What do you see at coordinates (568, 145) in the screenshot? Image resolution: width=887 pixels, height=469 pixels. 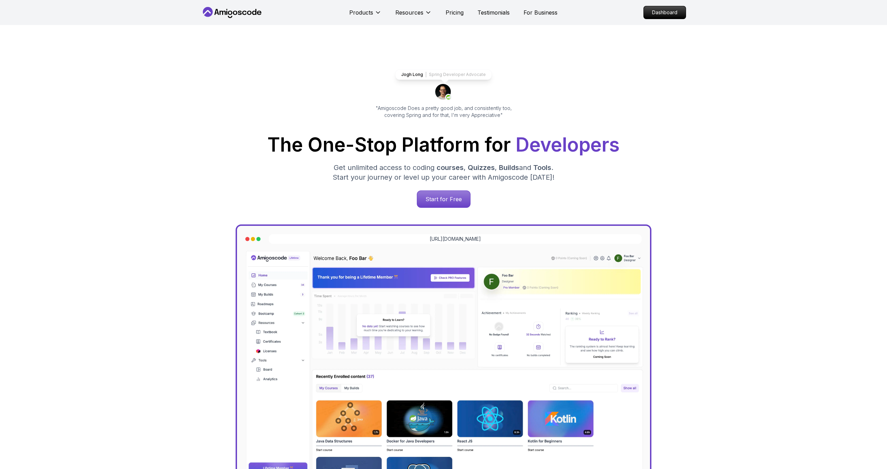 I see `span: Developers` at bounding box center [568, 145].